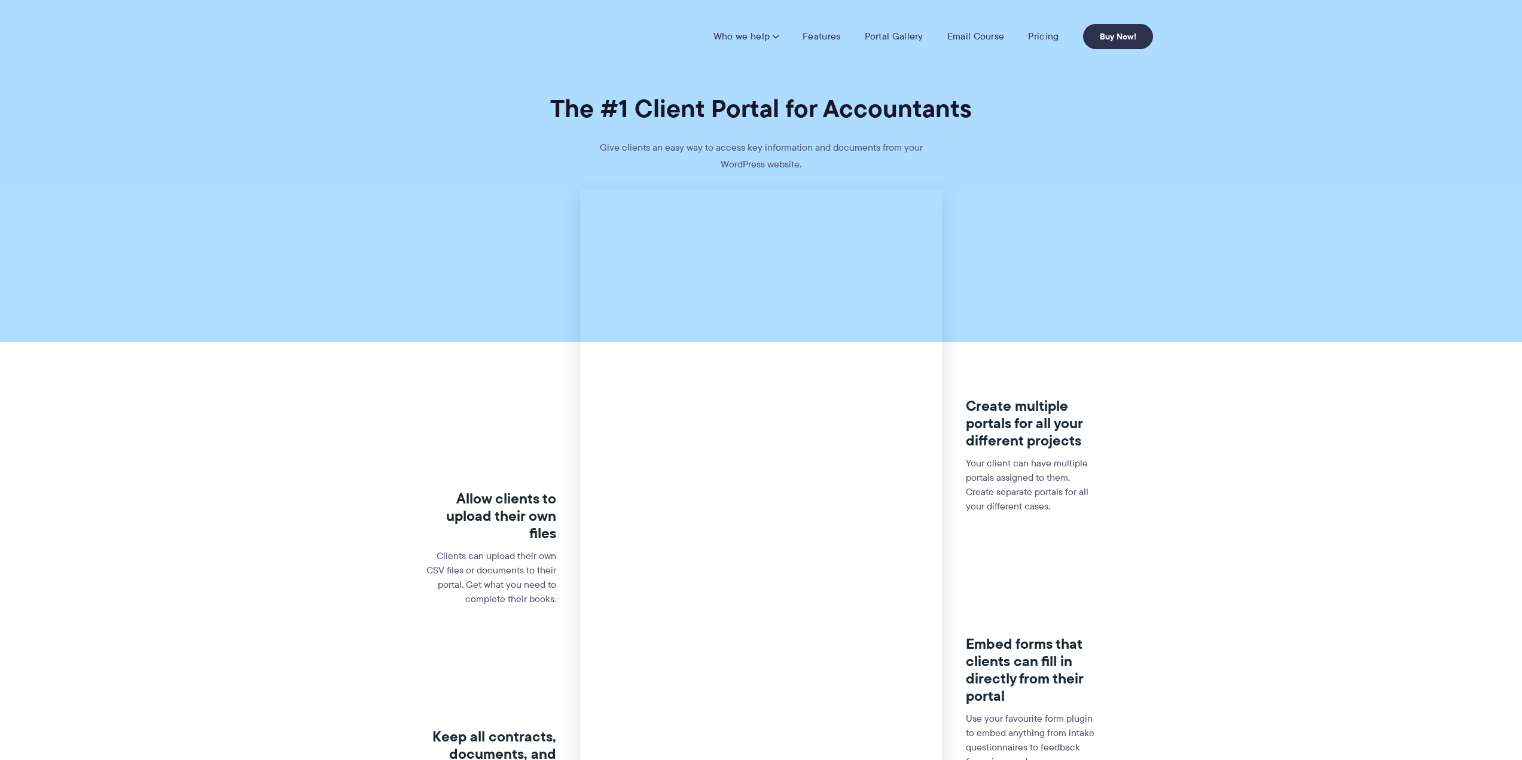 This screenshot has height=760, width=1522. Describe the element at coordinates (761, 164) in the screenshot. I see `p: Give clients an easy way to access key information and documents from your WordPress website.` at that location.